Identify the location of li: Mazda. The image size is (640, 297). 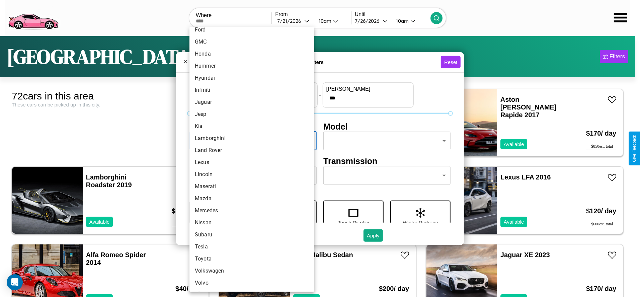
(252, 198).